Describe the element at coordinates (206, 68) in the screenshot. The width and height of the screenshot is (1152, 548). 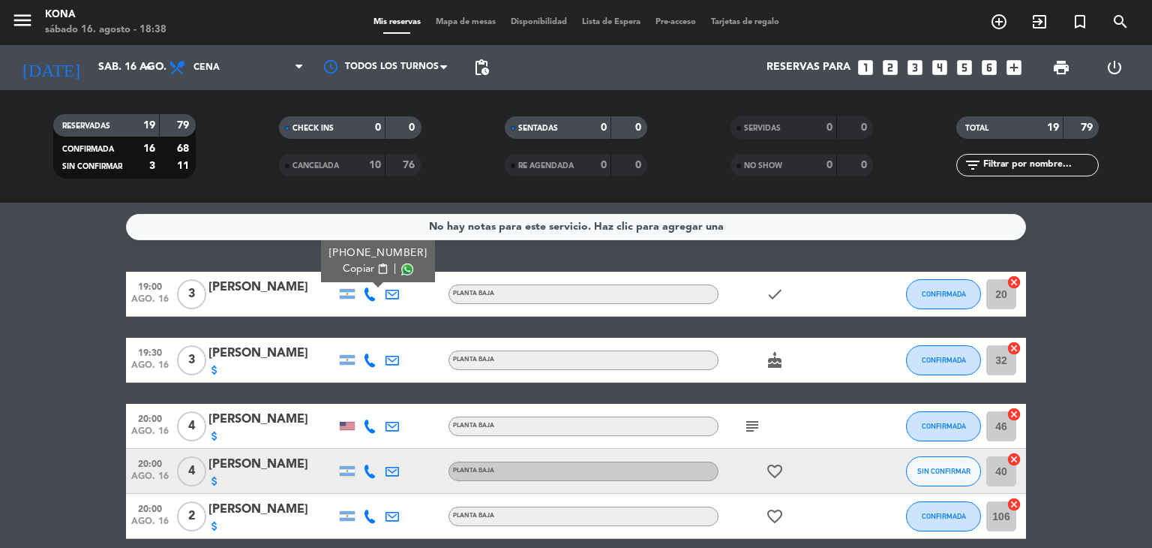
I see `span: Cena` at that location.